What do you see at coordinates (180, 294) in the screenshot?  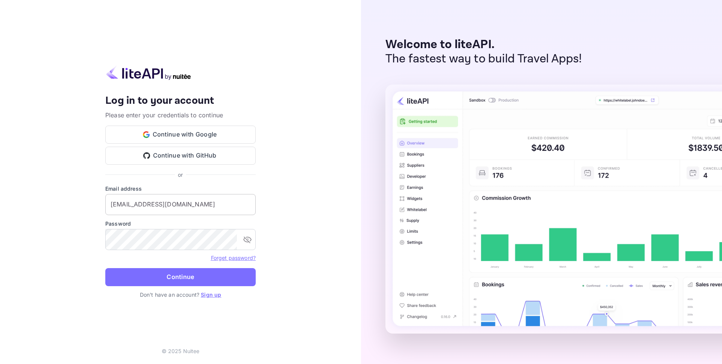 I see `p: Don't have an account?` at bounding box center [180, 294].